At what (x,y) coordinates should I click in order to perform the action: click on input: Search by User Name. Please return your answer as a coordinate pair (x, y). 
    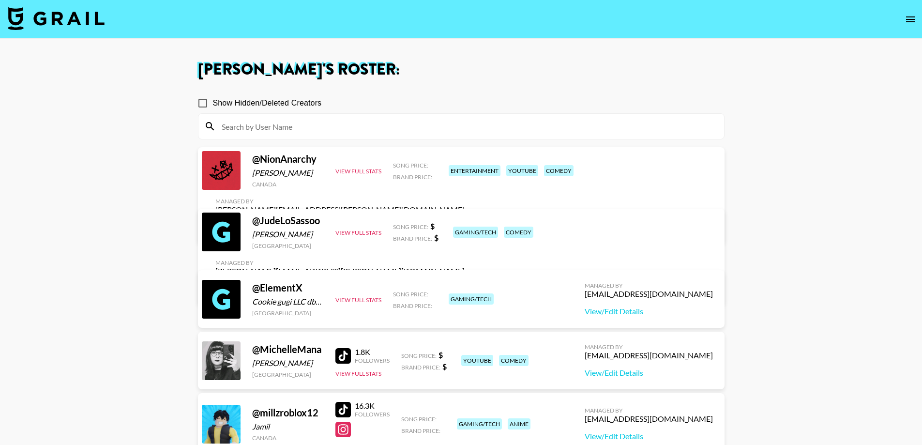
    Looking at the image, I should click on (467, 126).